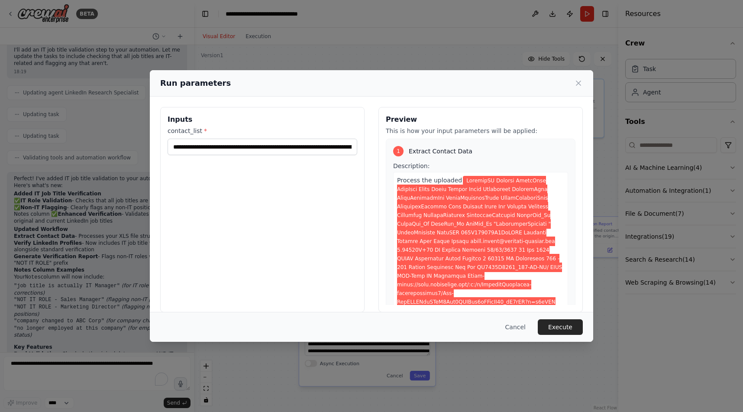  I want to click on span: Extract Contact Data, so click(440, 151).